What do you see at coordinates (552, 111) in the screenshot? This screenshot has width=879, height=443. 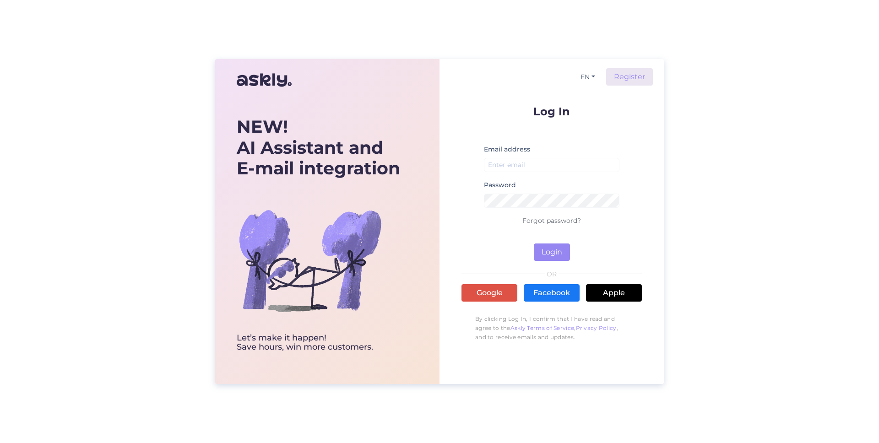 I see `p: Log In` at bounding box center [552, 111].